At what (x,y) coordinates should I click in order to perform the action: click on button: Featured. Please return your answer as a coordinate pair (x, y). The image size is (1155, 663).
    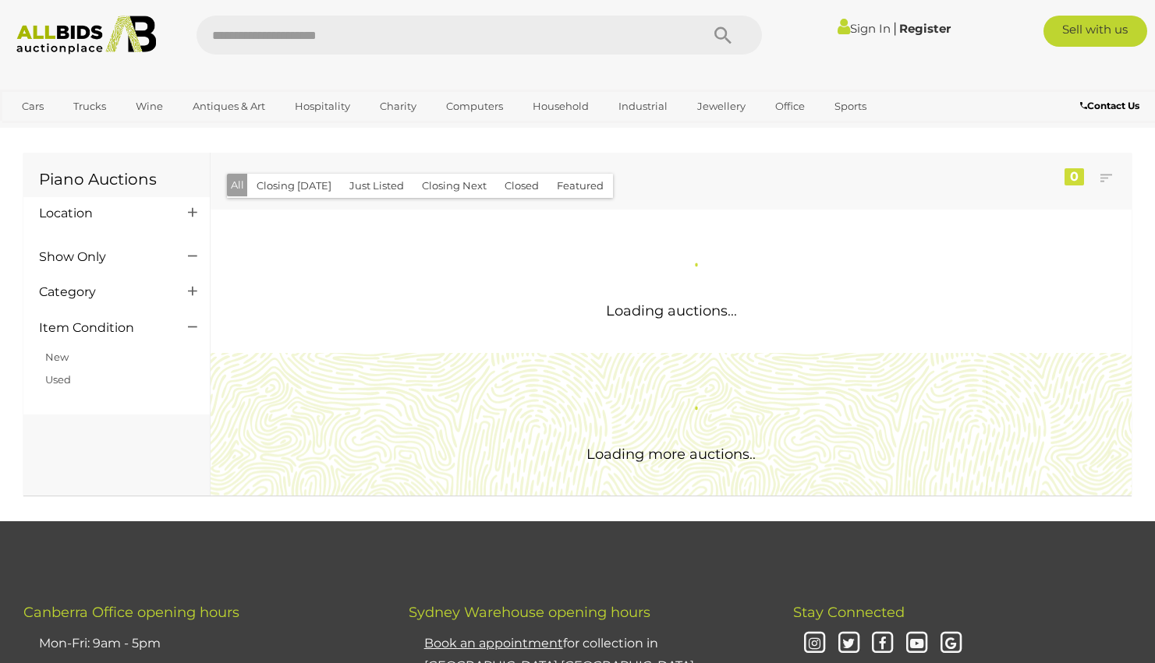
    Looking at the image, I should click on (580, 186).